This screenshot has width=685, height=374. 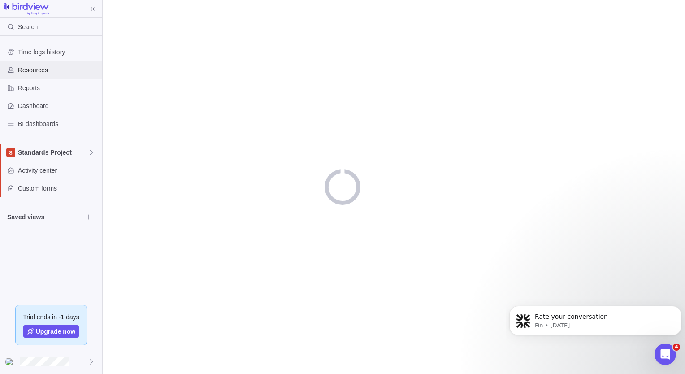 What do you see at coordinates (28, 27) in the screenshot?
I see `span: Search` at bounding box center [28, 27].